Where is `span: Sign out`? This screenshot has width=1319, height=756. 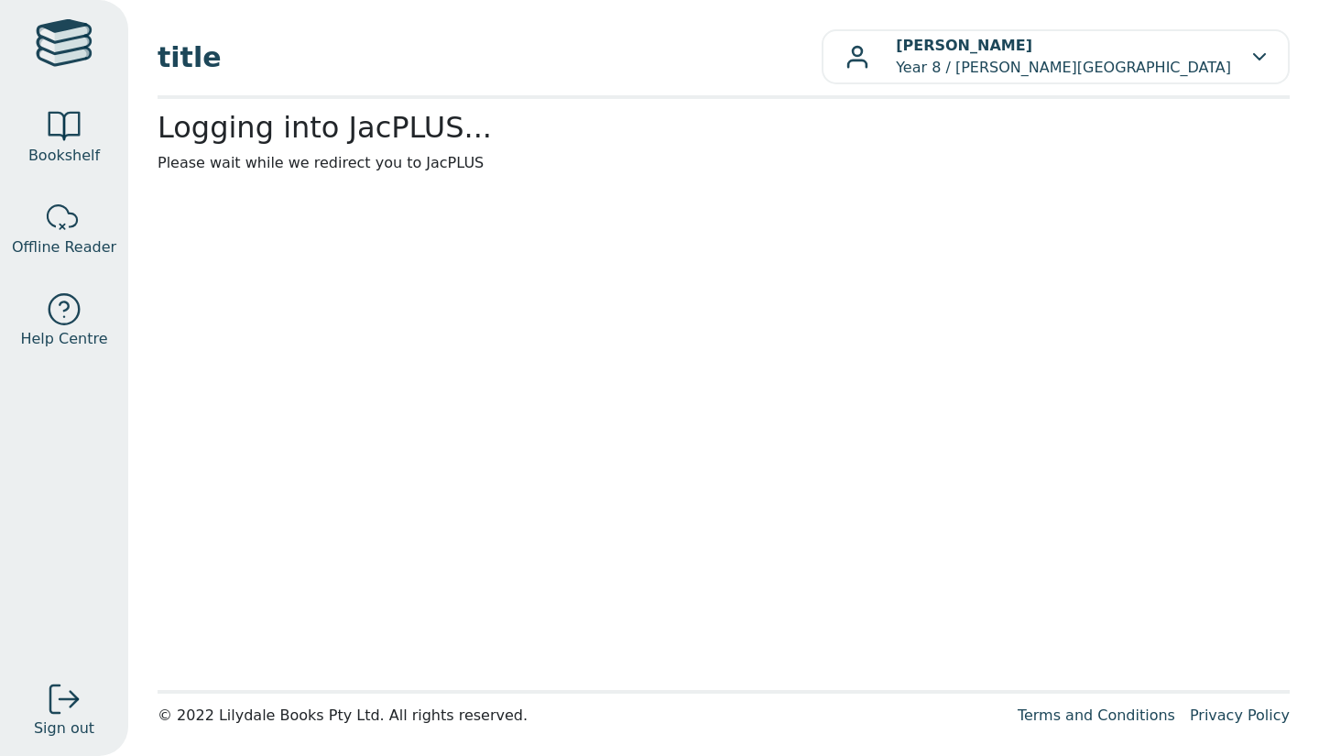 span: Sign out is located at coordinates (64, 728).